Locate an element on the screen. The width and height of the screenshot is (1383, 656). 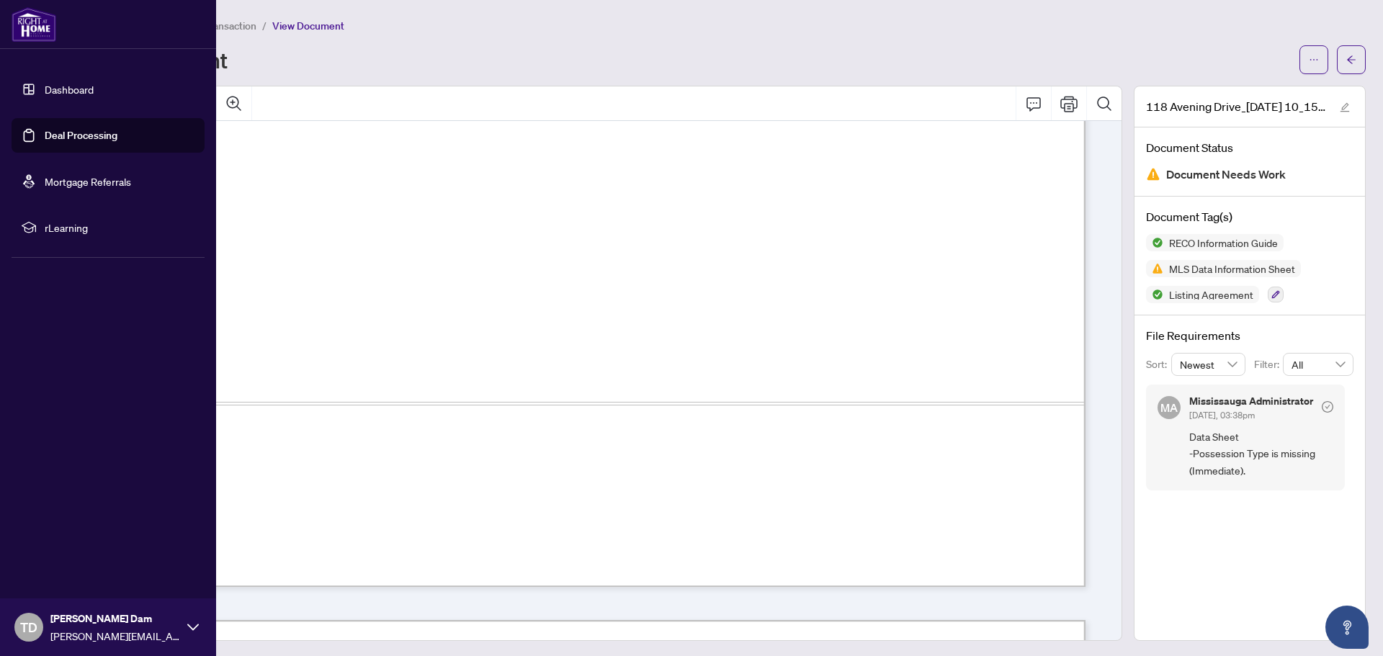
h4: File Requirements is located at coordinates (1250, 336).